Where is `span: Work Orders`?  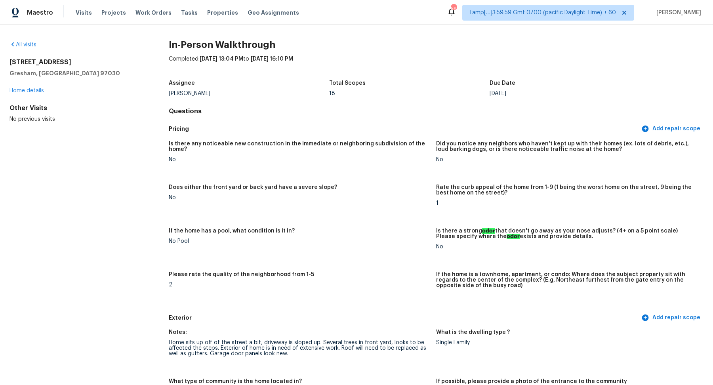
span: Work Orders is located at coordinates (153, 13).